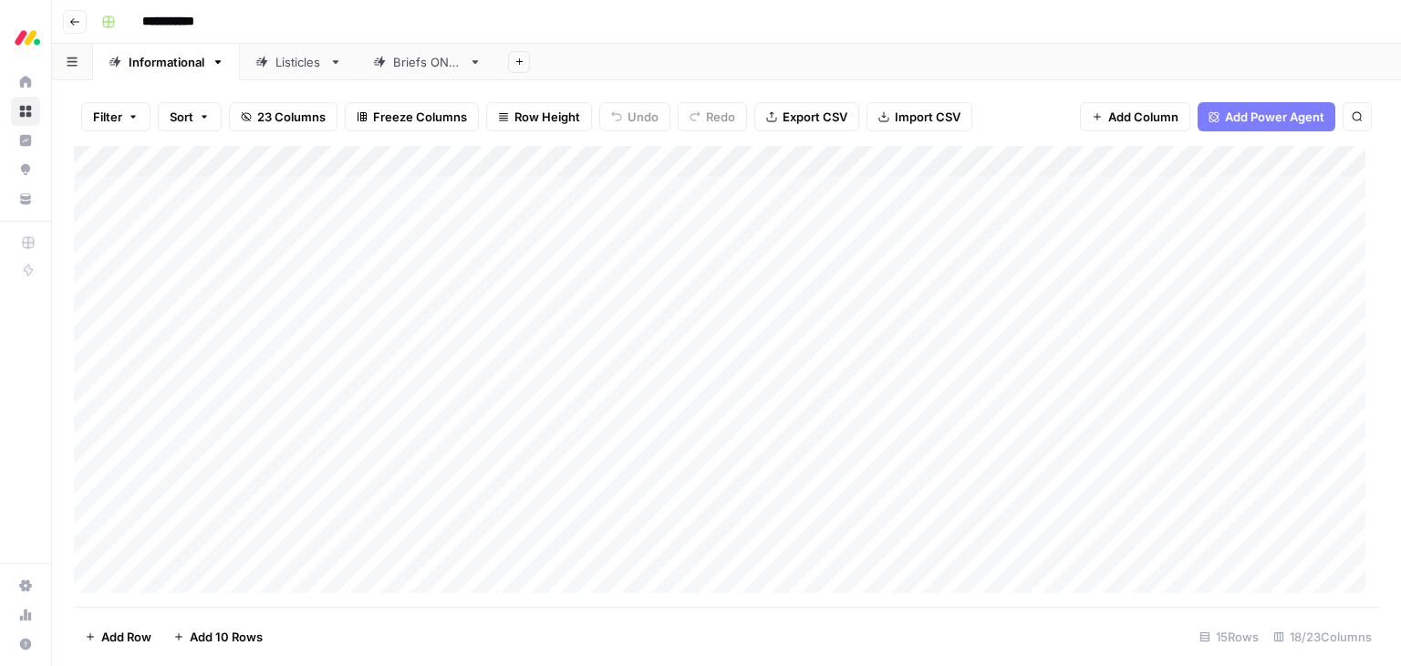 The width and height of the screenshot is (1401, 666). What do you see at coordinates (116, 117) in the screenshot?
I see `button: Filter` at bounding box center [116, 117].